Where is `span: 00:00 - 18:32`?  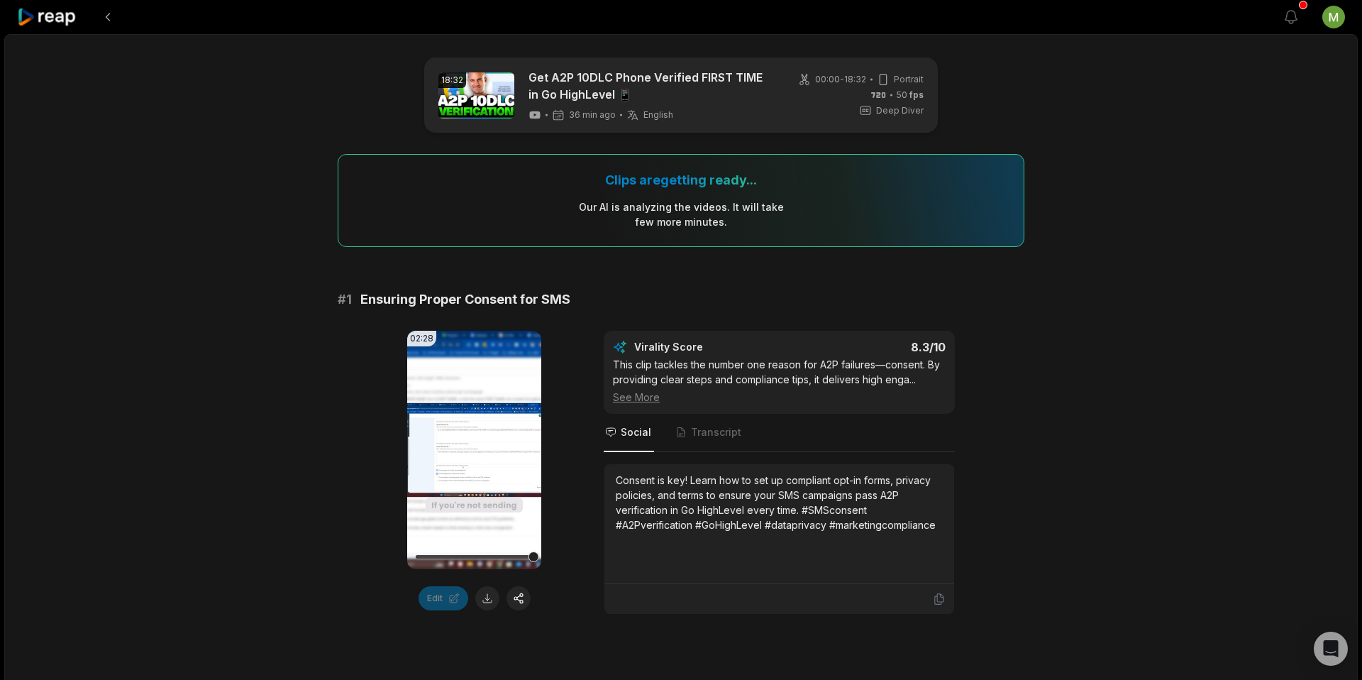 span: 00:00 - 18:32 is located at coordinates (841, 79).